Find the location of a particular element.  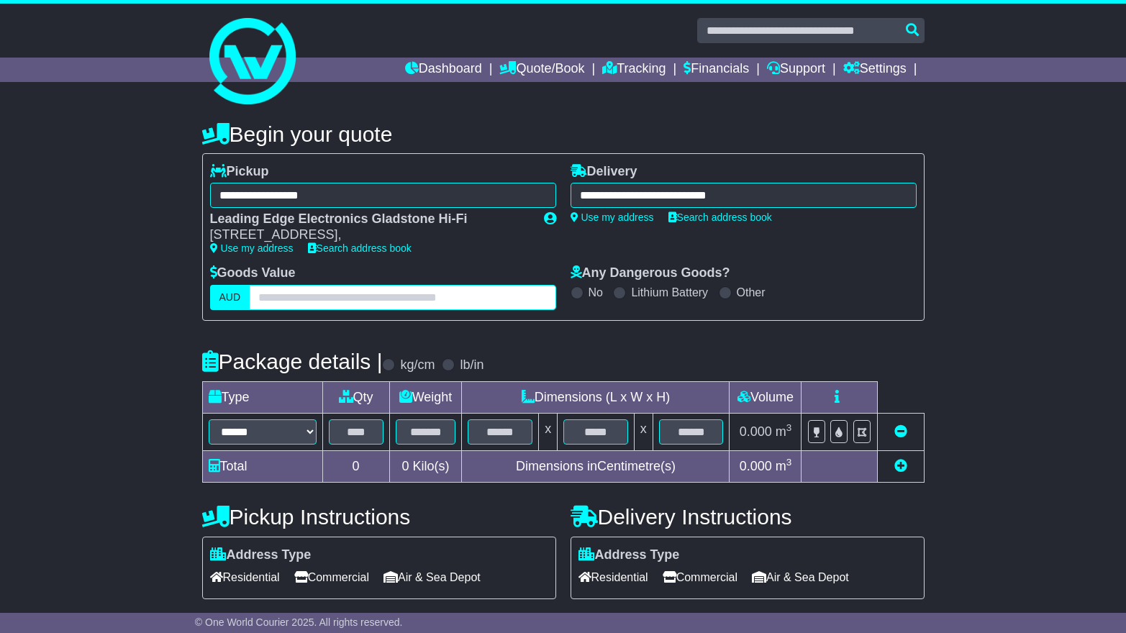

label: kg/cm is located at coordinates (417, 365).